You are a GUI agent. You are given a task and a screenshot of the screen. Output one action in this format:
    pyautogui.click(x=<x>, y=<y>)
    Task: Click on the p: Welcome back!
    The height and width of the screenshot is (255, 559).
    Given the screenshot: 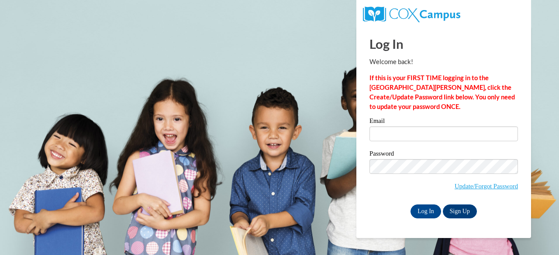 What is the action you would take?
    pyautogui.click(x=444, y=62)
    